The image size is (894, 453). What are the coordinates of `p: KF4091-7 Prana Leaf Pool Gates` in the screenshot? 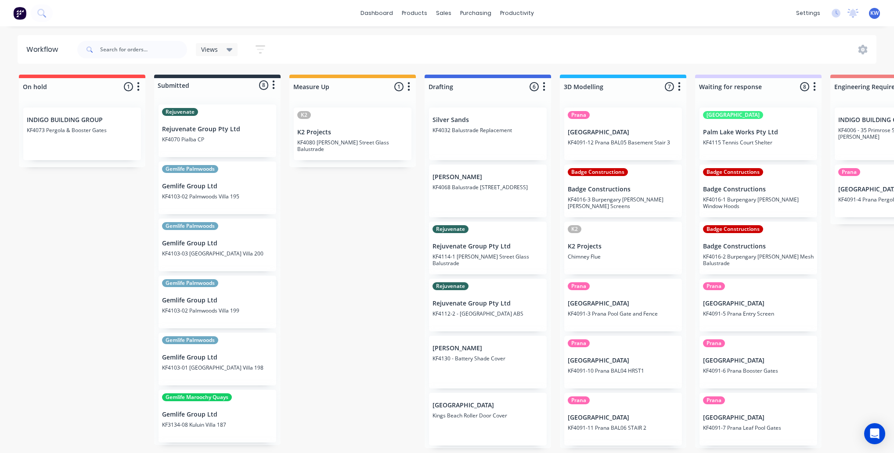 It's located at (758, 428).